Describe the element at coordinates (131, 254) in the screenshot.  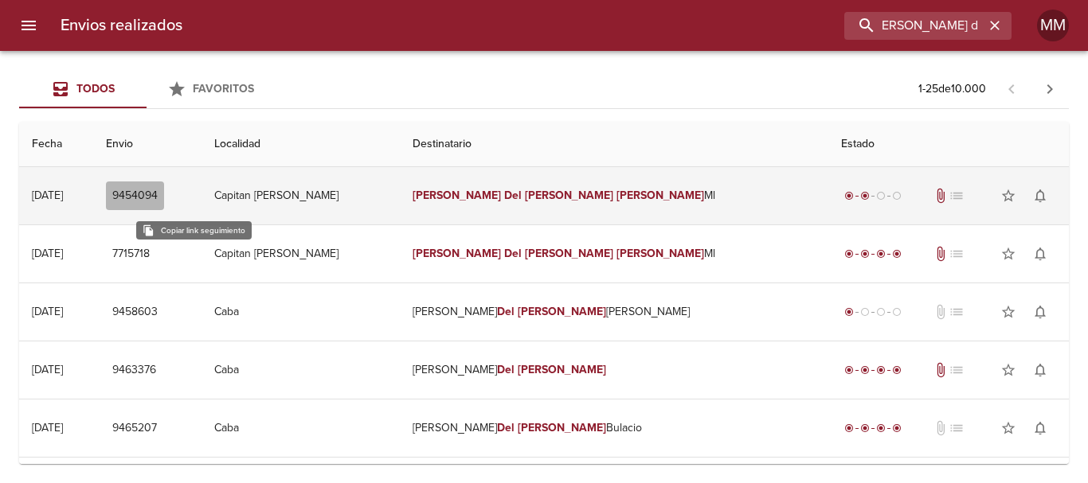
I see `button: 7715718` at that location.